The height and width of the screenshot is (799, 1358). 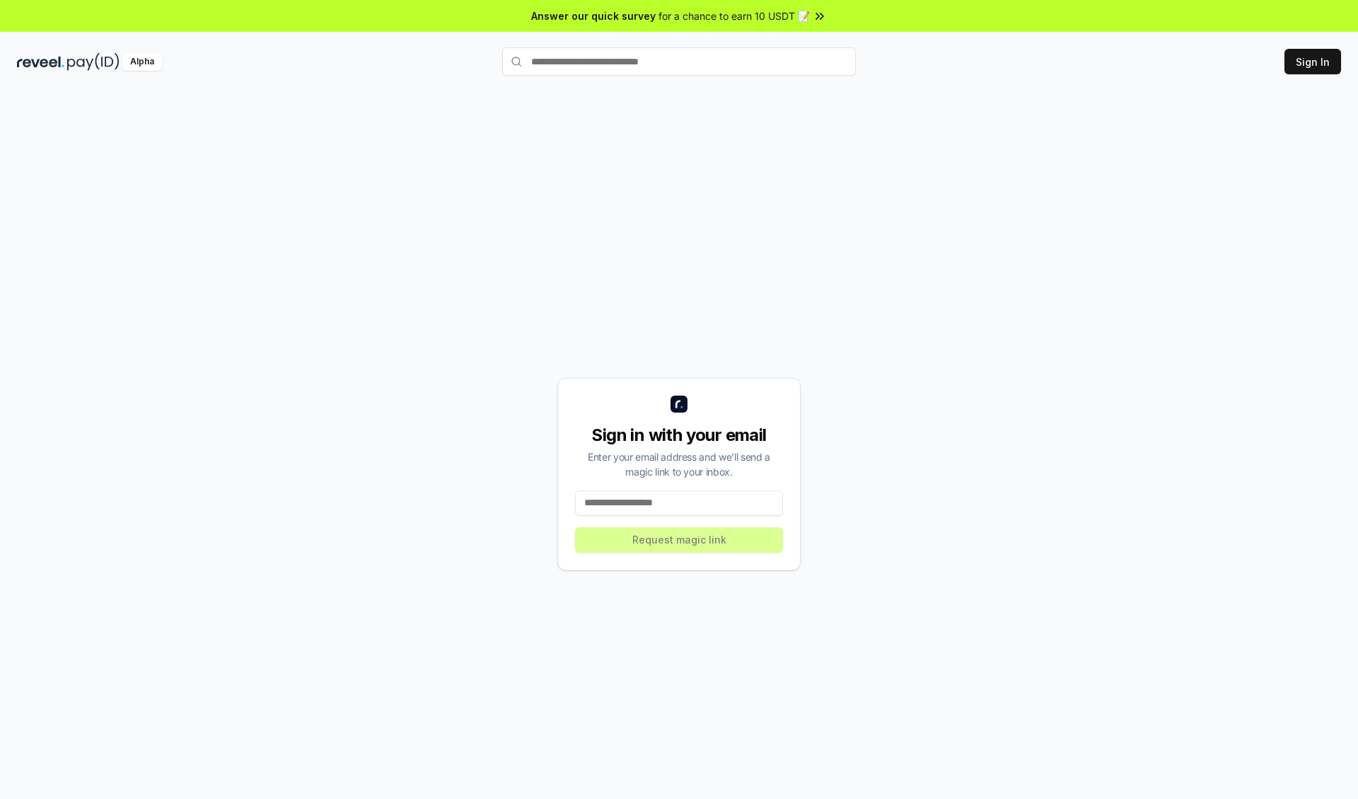 What do you see at coordinates (679, 464) in the screenshot?
I see `div: Enter your email address and we’ll send a magic link to your inbox.` at bounding box center [679, 464].